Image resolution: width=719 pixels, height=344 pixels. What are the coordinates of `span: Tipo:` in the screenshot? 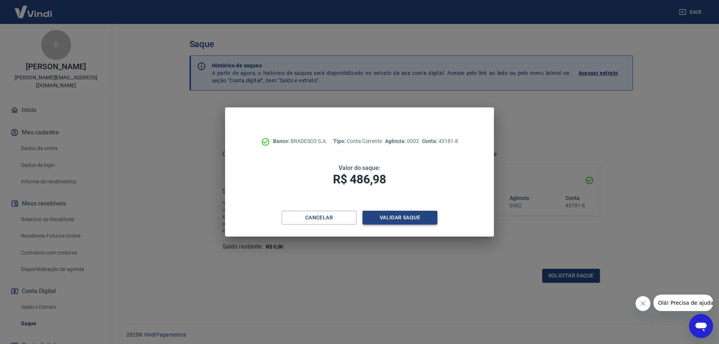 It's located at (340, 141).